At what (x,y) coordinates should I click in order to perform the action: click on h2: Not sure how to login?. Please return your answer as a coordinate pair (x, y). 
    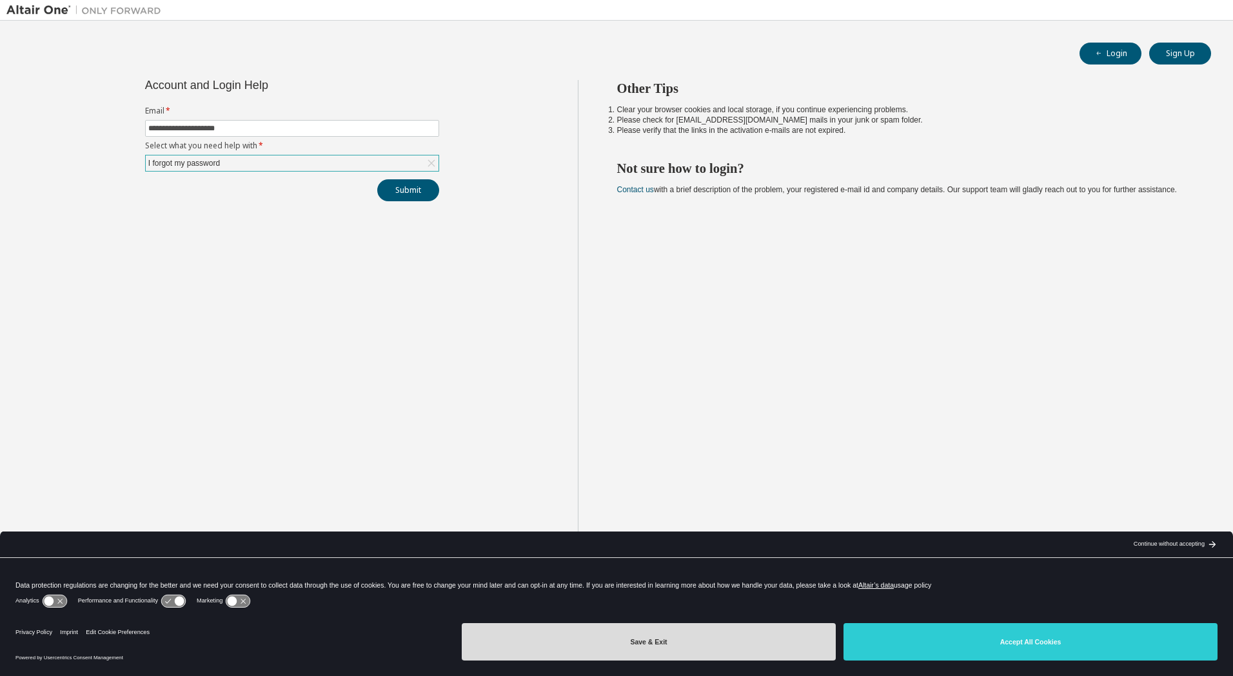
    Looking at the image, I should click on (903, 168).